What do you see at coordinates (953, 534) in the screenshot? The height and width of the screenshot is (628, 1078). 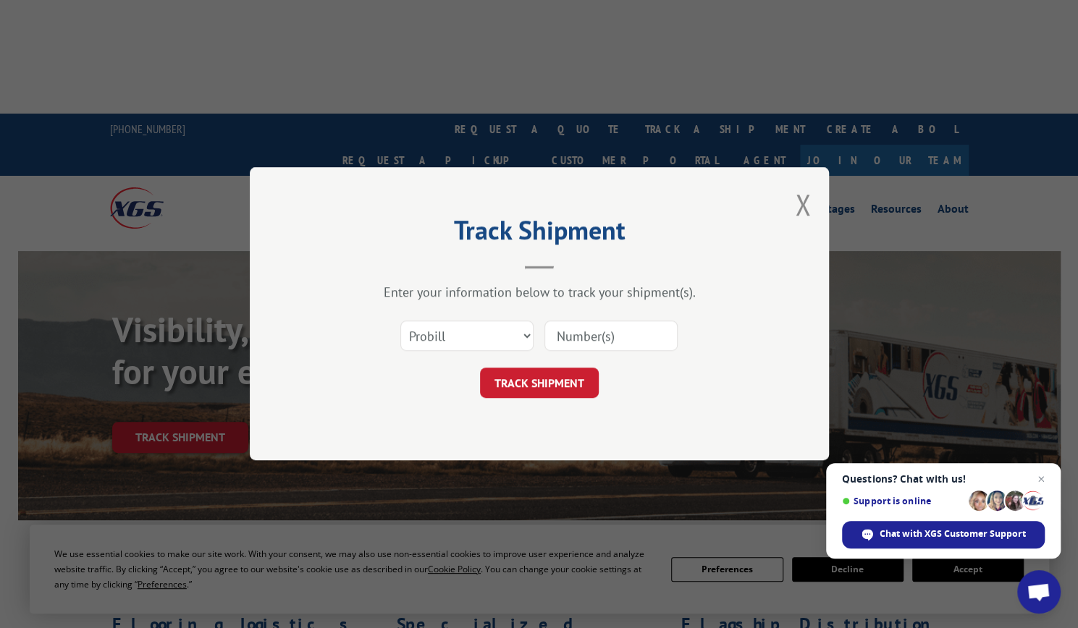 I see `span: Chat with XGS Customer Support` at bounding box center [953, 534].